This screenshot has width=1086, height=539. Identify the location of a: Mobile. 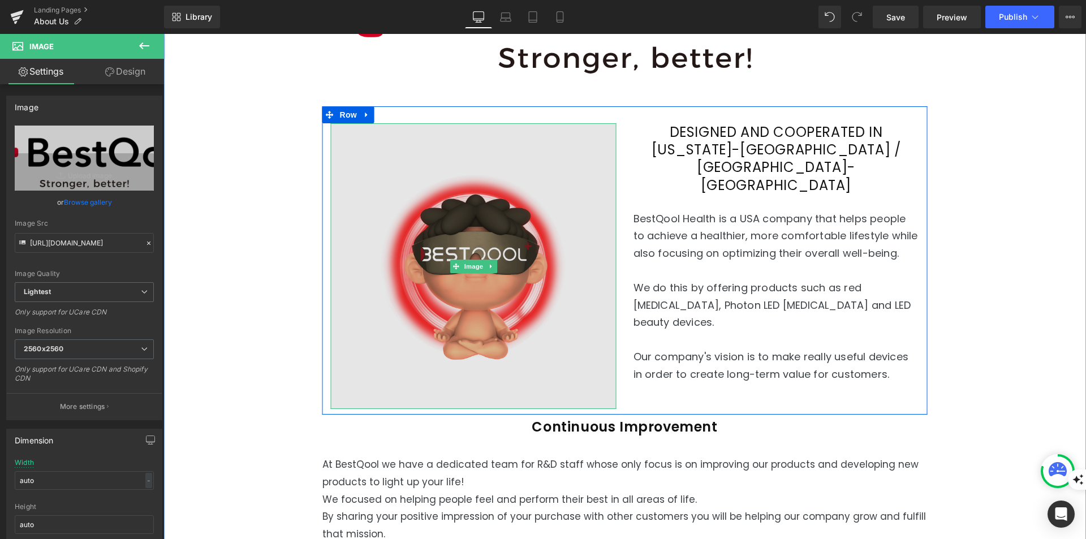
(560, 17).